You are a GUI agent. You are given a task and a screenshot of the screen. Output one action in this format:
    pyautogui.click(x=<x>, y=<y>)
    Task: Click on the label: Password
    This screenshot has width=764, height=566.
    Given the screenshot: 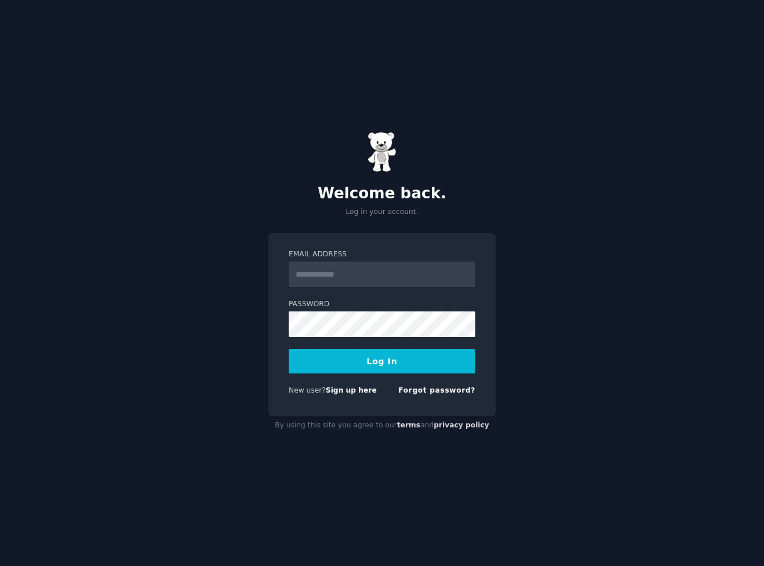 What is the action you would take?
    pyautogui.click(x=382, y=304)
    